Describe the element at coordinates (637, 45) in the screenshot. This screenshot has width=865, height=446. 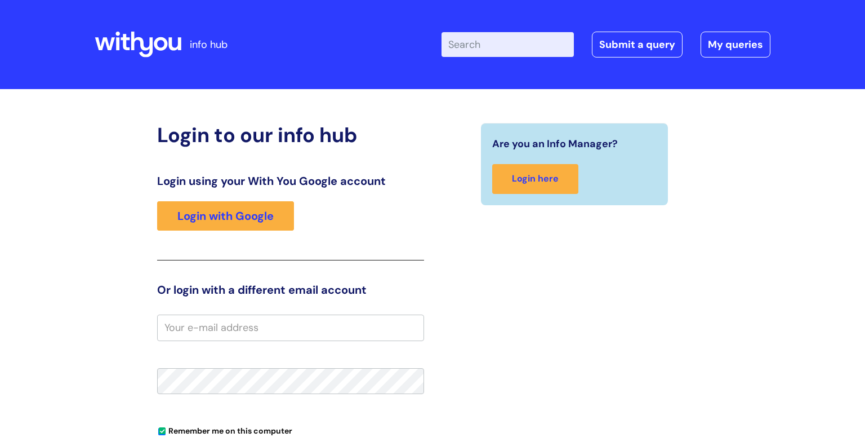
I see `a: Submit a query` at that location.